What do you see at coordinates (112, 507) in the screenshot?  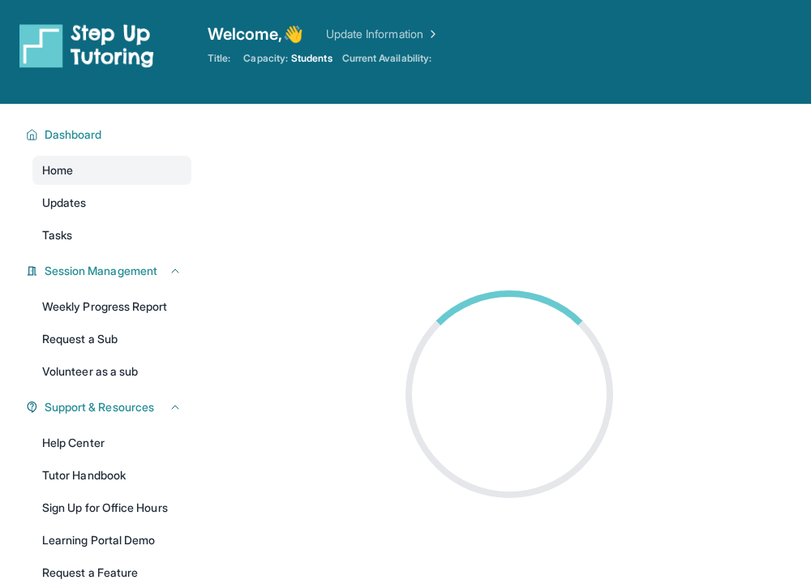 I see `a: Sign Up for Office Hours` at bounding box center [112, 507].